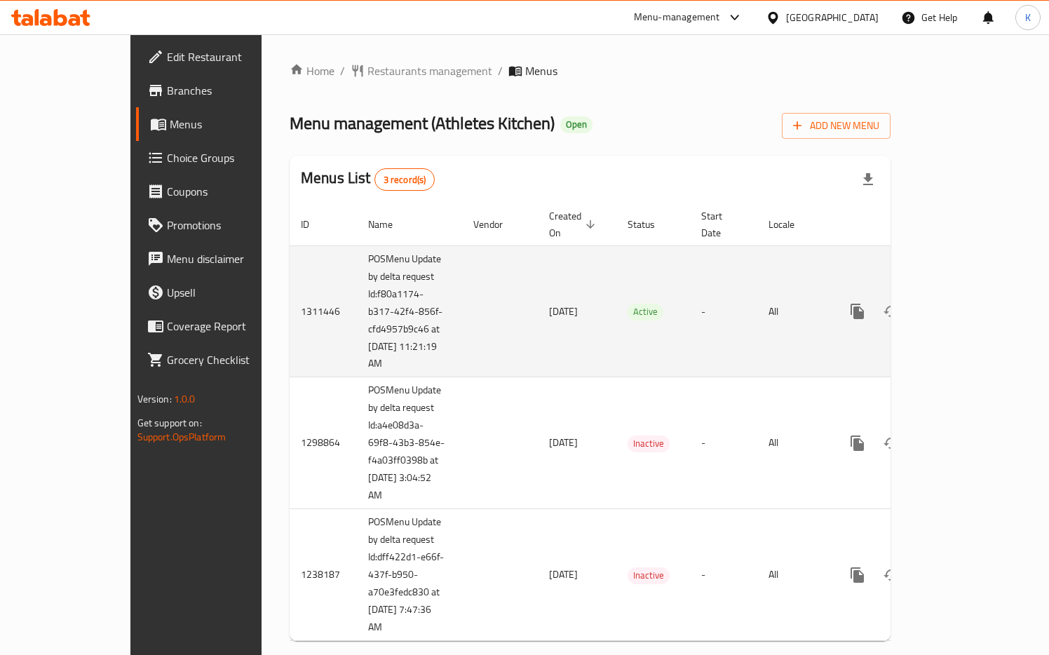  I want to click on a: Coverage Report, so click(221, 326).